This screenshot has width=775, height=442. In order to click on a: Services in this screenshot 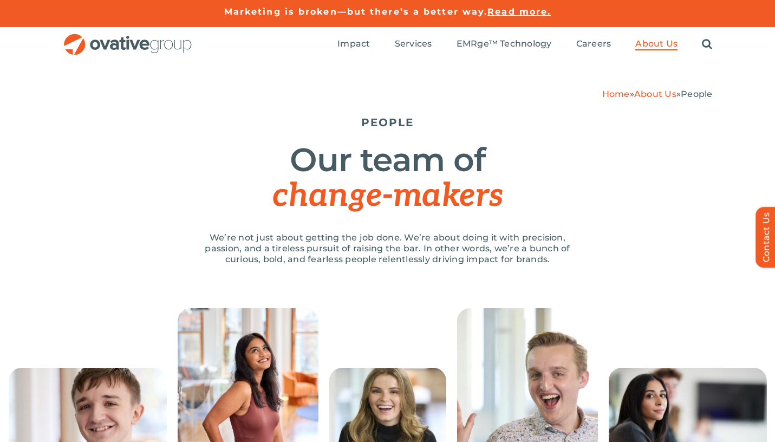, I will do `click(413, 44)`.